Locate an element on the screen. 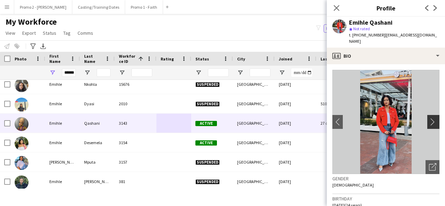 This screenshot has height=206, width=445. div: 27 days is located at coordinates (337, 123).